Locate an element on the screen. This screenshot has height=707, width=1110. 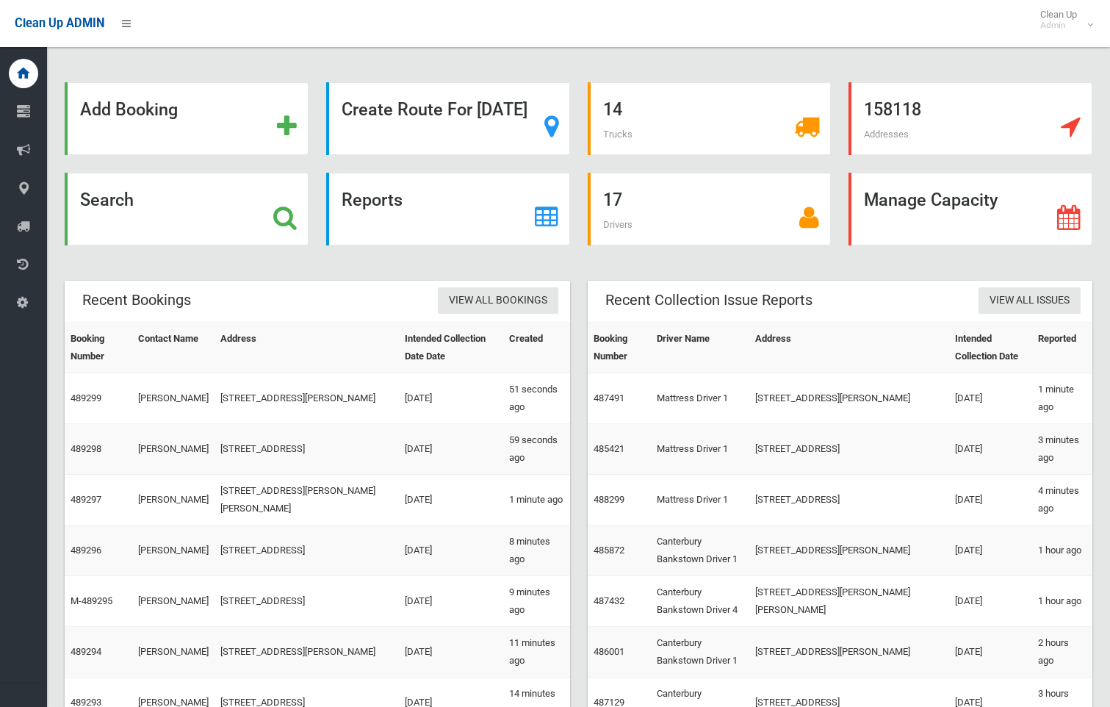
a: 486001 is located at coordinates (609, 651).